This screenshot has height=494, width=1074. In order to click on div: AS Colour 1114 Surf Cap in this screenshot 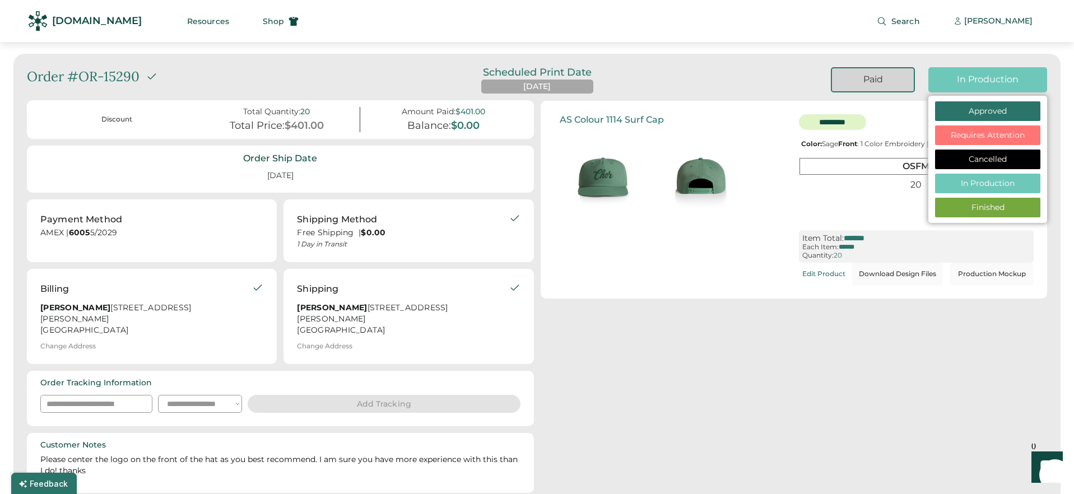, I will do `click(612, 119)`.